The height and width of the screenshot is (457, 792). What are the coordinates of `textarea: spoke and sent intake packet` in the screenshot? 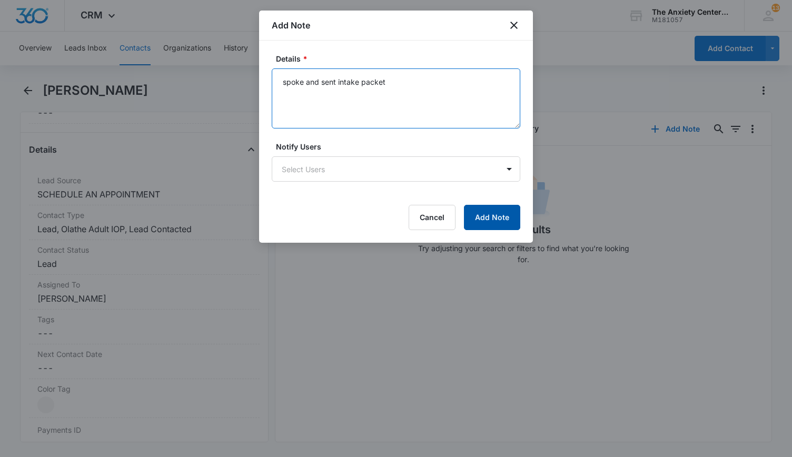 It's located at (396, 99).